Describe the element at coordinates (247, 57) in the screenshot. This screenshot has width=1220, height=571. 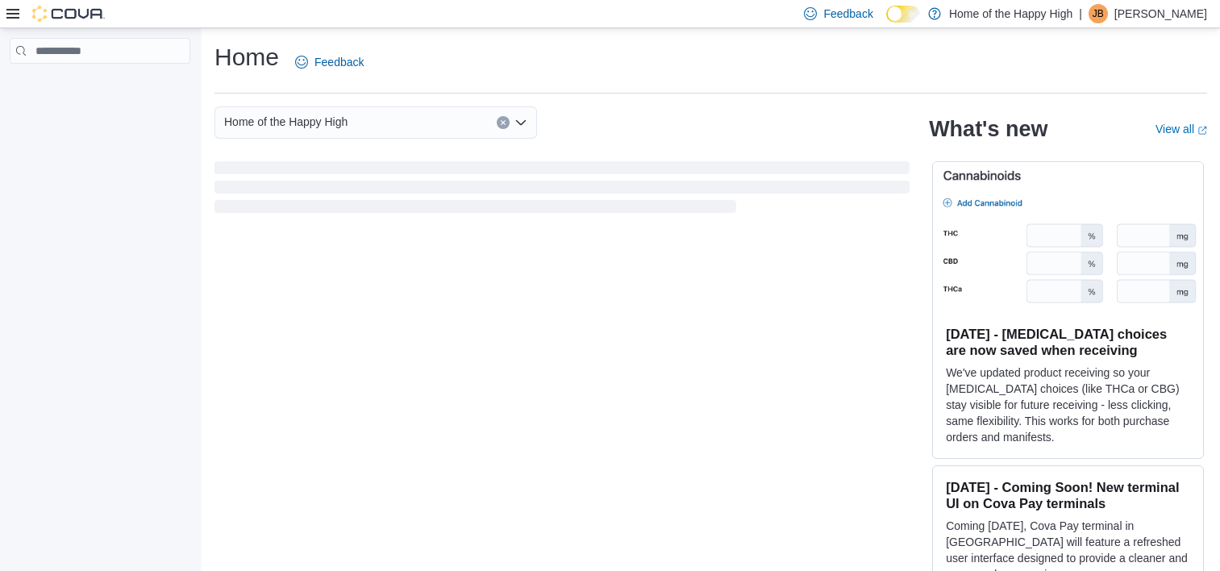
I see `h1: Home` at that location.